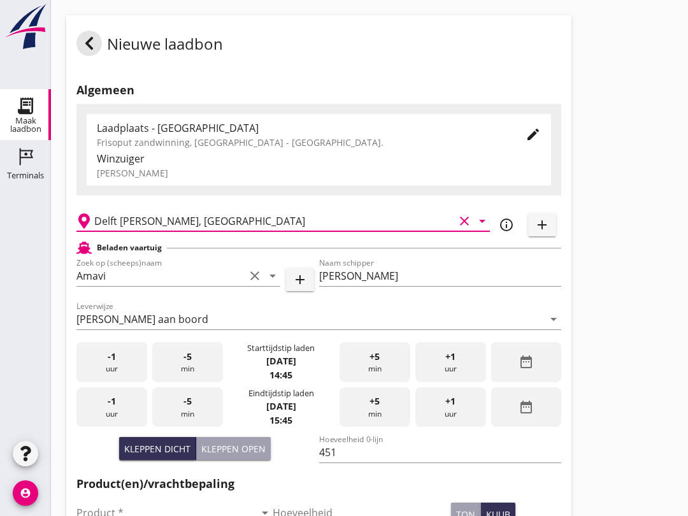 The image size is (688, 516). Describe the element at coordinates (25, 27) in the screenshot. I see `img: logo-small.a267ee39.svg` at that location.